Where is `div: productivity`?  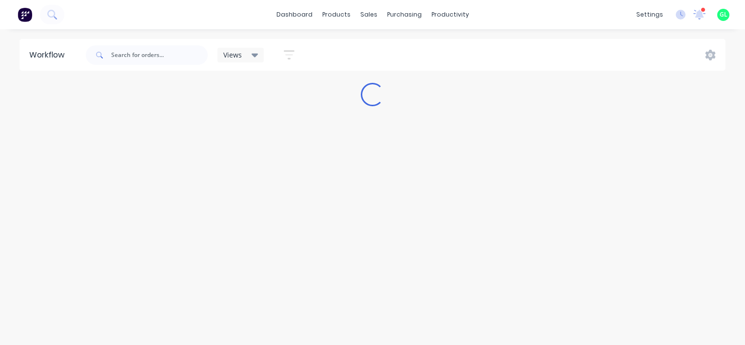
div: productivity is located at coordinates (450, 15).